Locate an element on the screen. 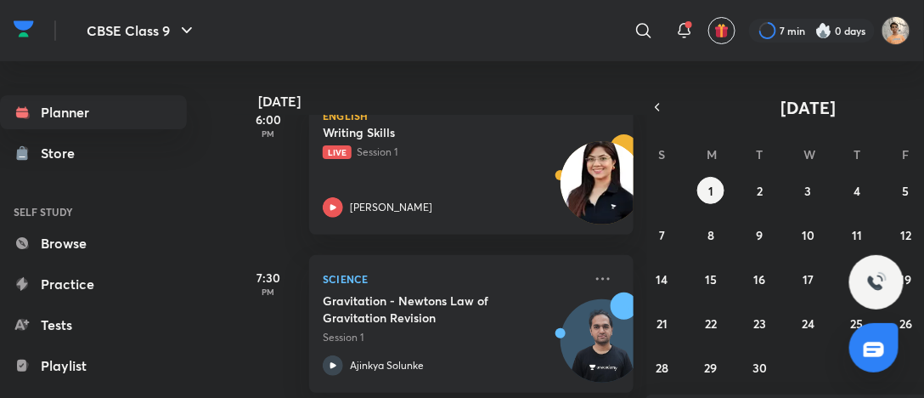 This screenshot has height=398, width=924. abbr: Tuesday is located at coordinates (760, 154).